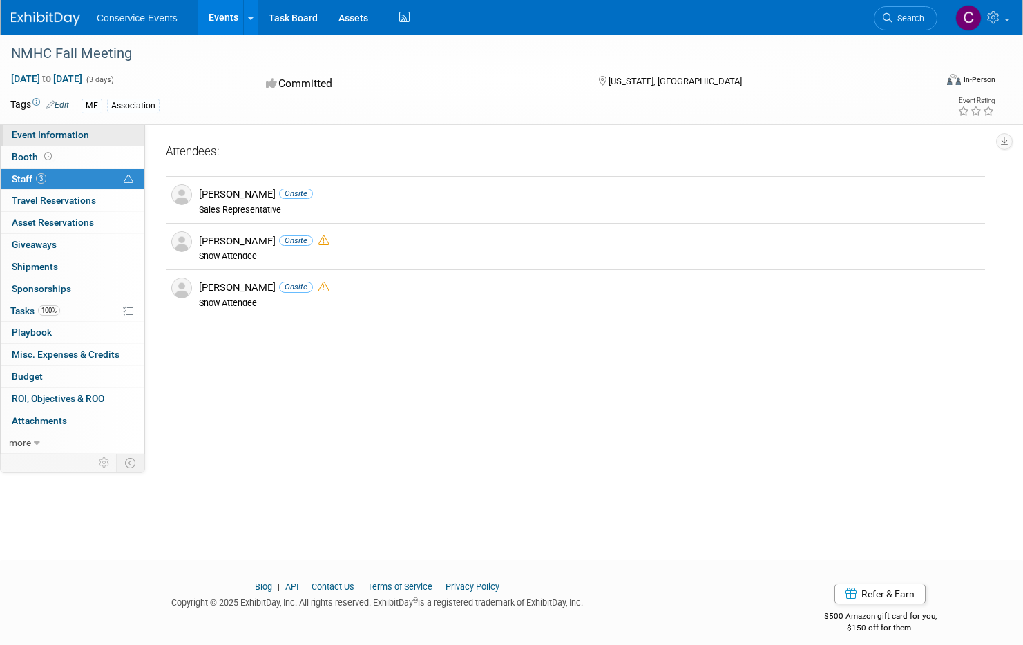 The width and height of the screenshot is (1023, 645). I want to click on a: Shipments, so click(73, 267).